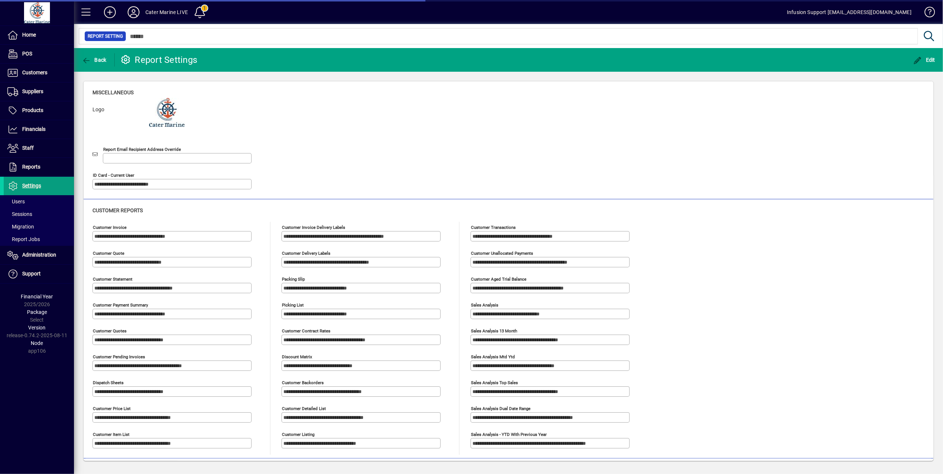 The width and height of the screenshot is (943, 474). I want to click on span: Version, so click(37, 328).